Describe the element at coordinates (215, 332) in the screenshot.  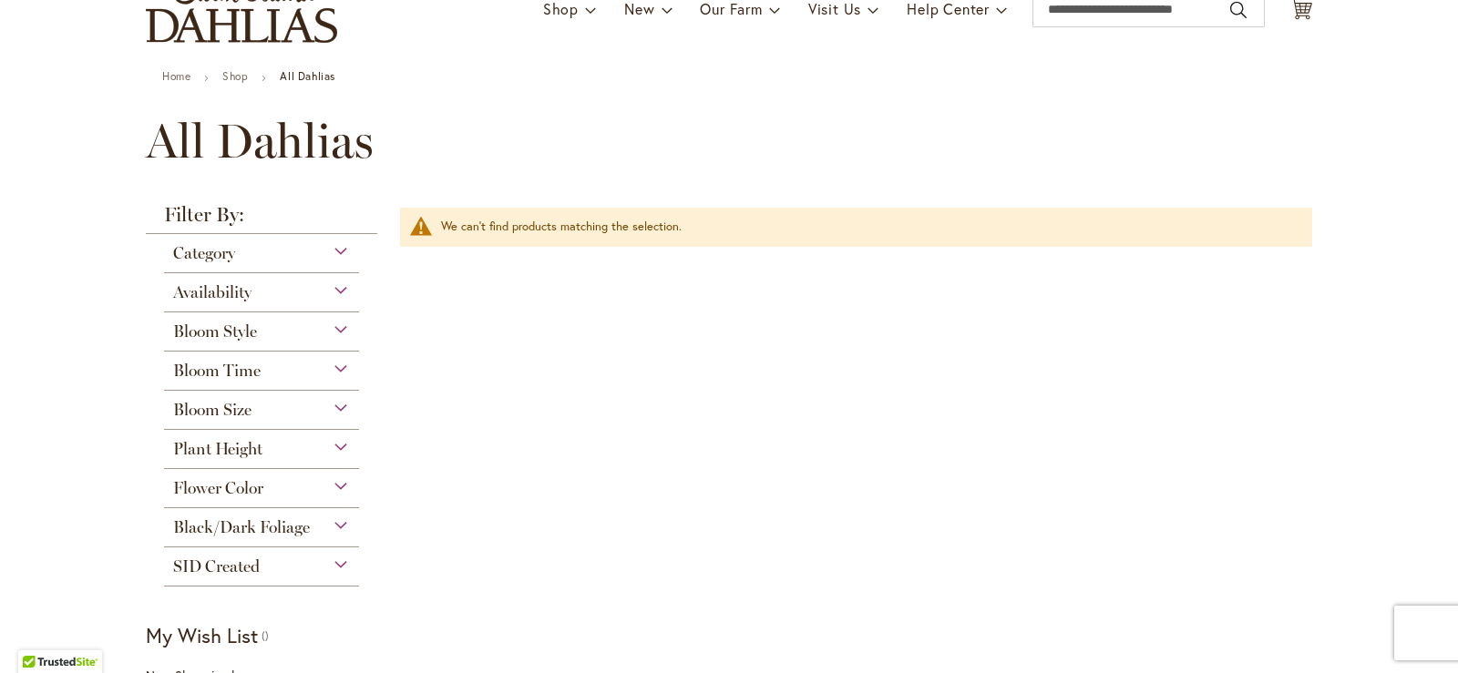
I see `span: Bloom Style` at that location.